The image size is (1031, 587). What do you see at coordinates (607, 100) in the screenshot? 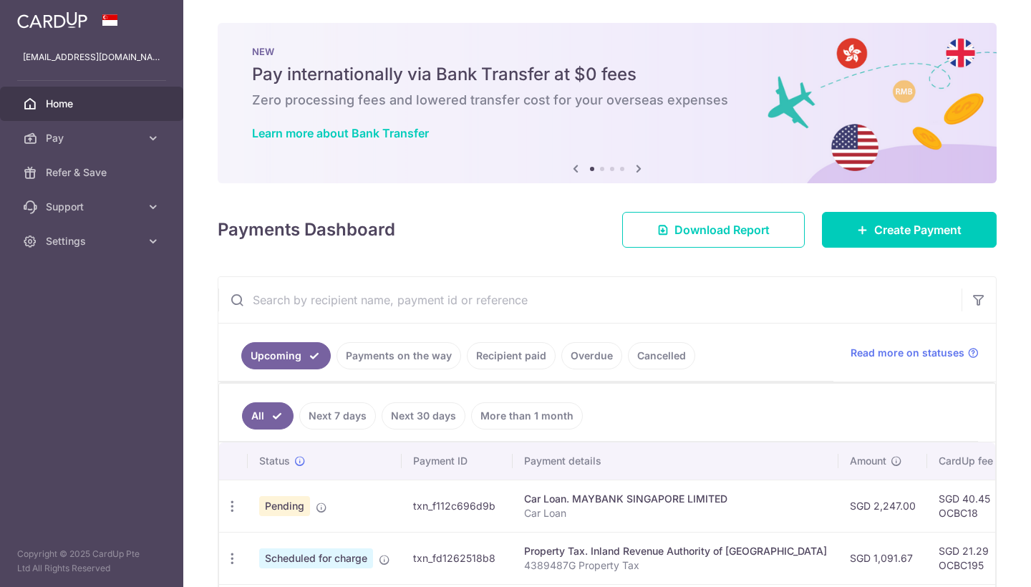
I see `h6: Zero processing fees and lowered transfer cost for your overseas expenses` at bounding box center [607, 100].